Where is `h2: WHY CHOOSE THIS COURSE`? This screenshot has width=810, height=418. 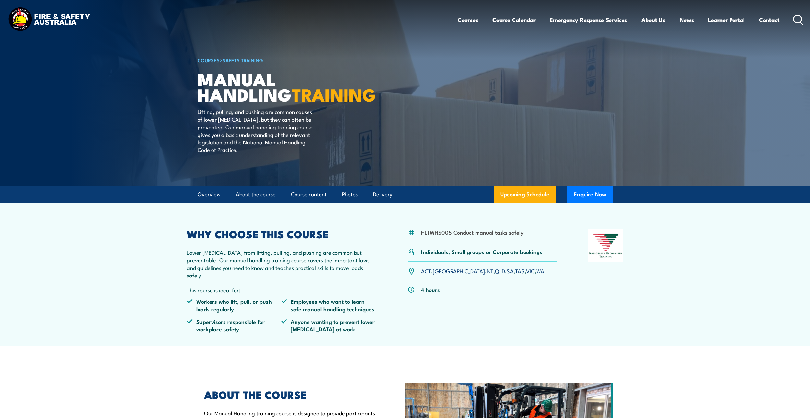 h2: WHY CHOOSE THIS COURSE is located at coordinates (282, 234).